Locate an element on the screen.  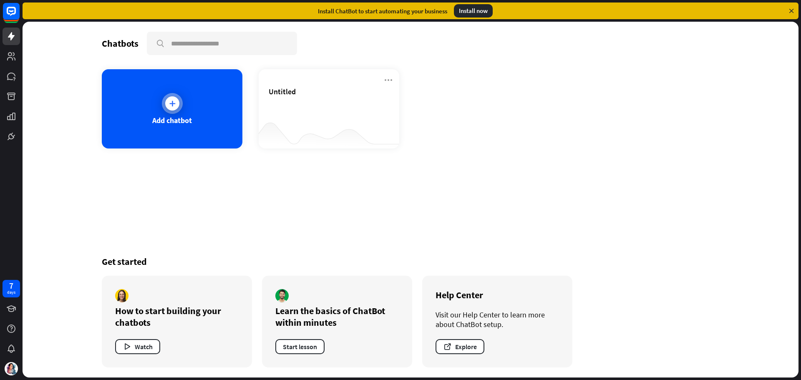
div: Install ChatBot to start automating your business is located at coordinates (382, 11).